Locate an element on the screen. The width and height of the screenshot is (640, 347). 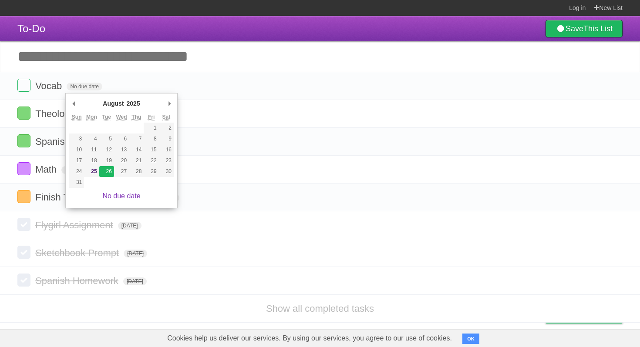
button: 25 is located at coordinates (91, 171).